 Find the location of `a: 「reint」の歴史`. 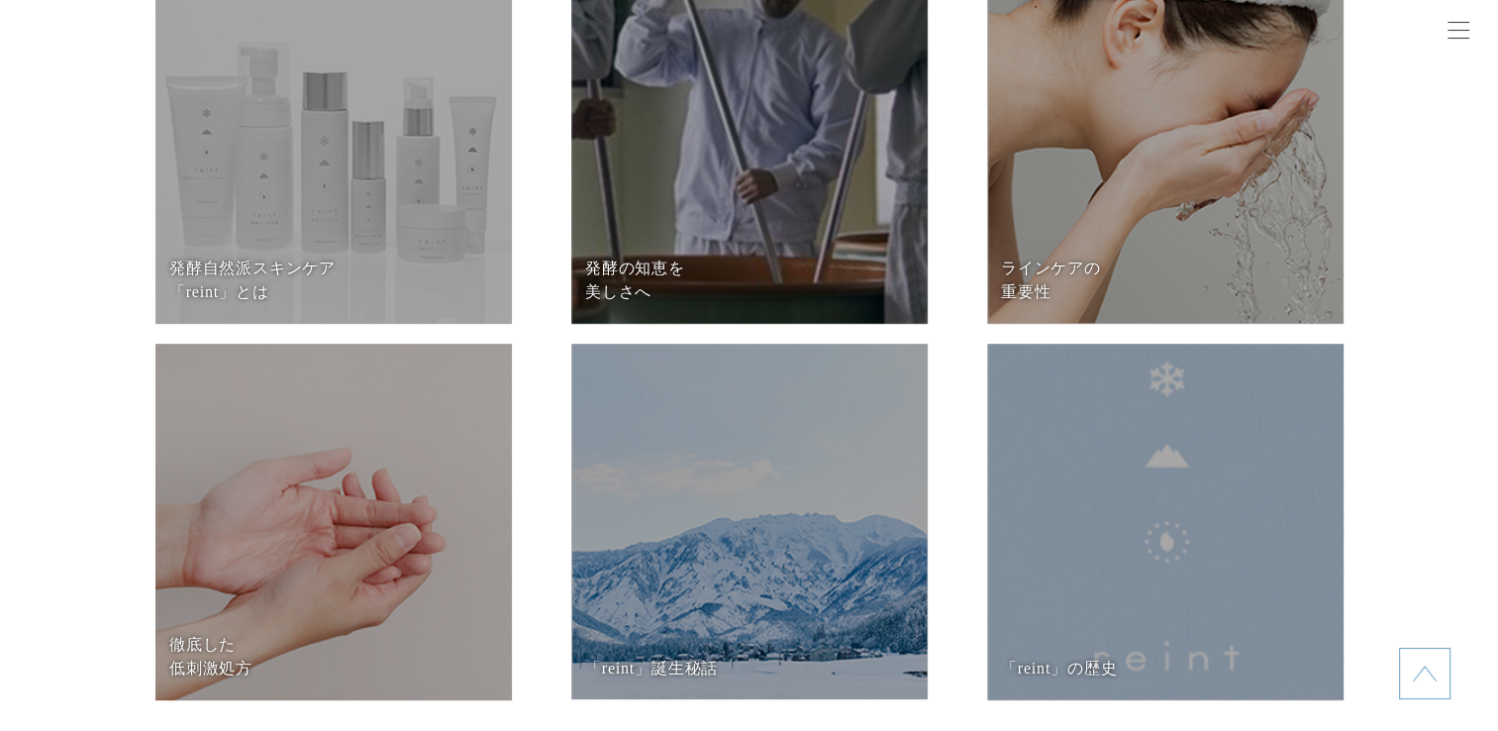

a: 「reint」の歴史 is located at coordinates (1165, 522).